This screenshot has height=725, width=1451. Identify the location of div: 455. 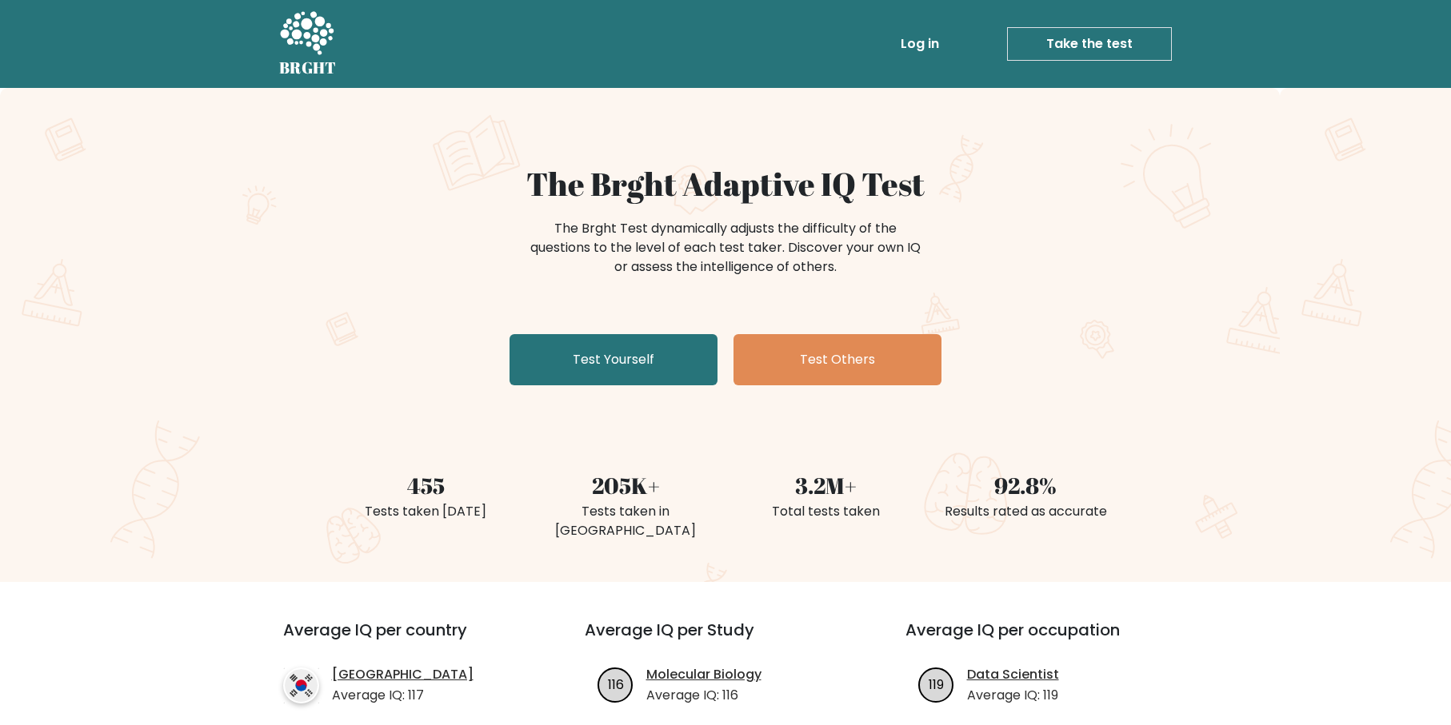
(425, 485).